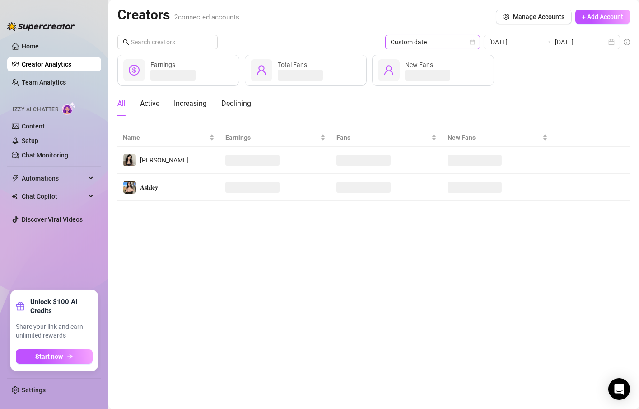 This screenshot has width=639, height=409. What do you see at coordinates (169, 137) in the screenshot?
I see `th: Name` at bounding box center [169, 137].